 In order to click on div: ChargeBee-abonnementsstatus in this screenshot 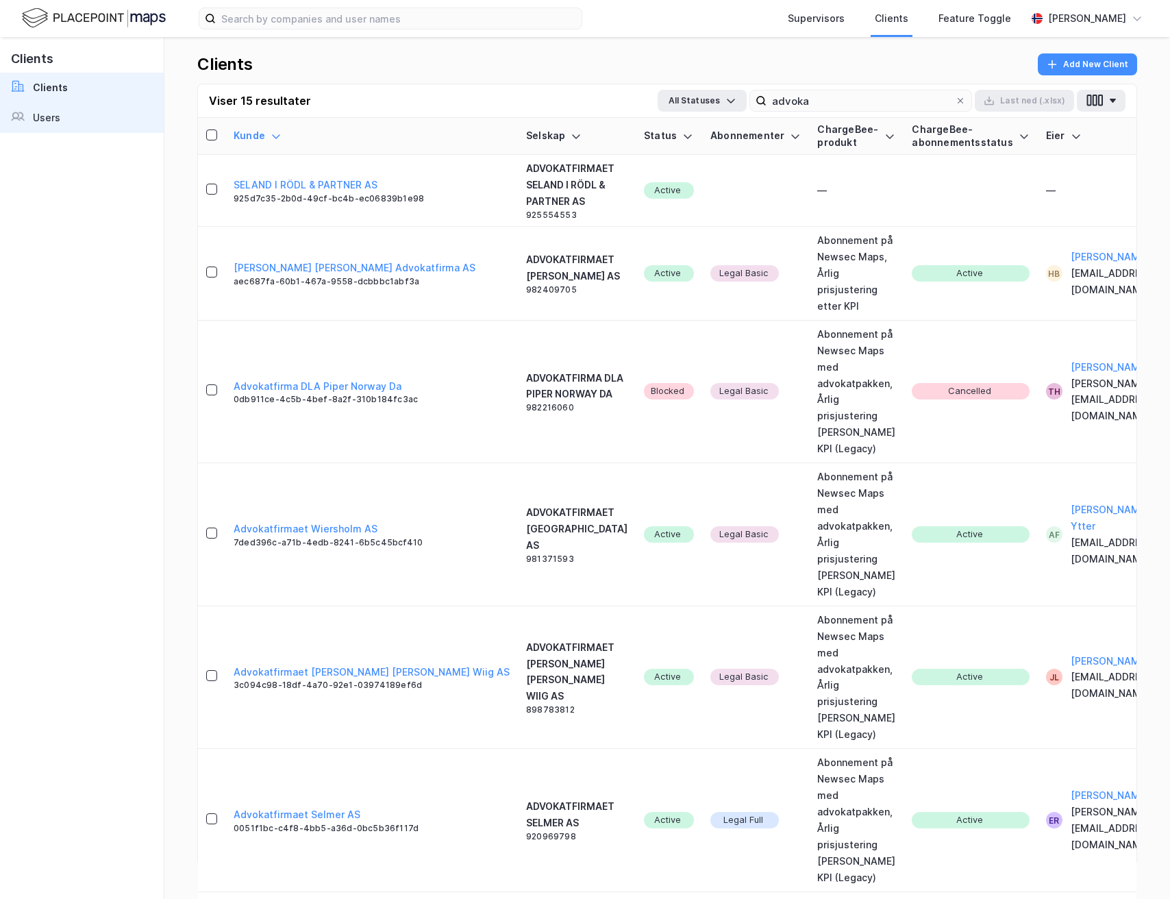, I will do `click(970, 136)`.